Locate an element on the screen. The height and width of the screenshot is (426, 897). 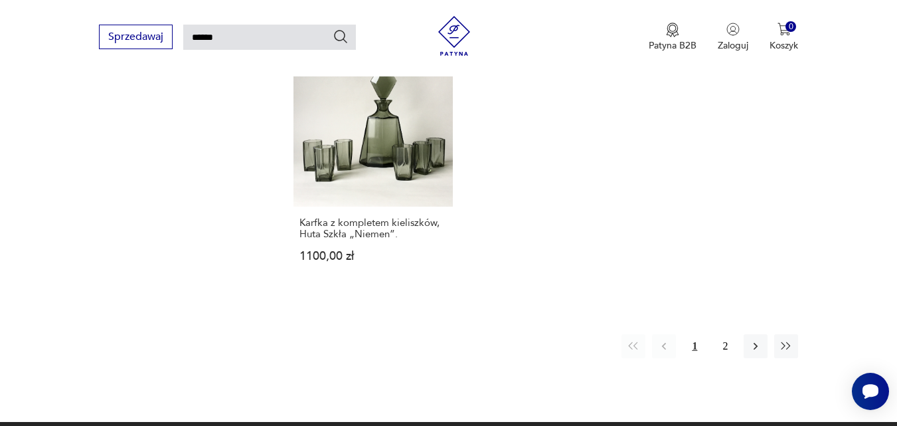
button: 0Koszyk is located at coordinates (783, 37).